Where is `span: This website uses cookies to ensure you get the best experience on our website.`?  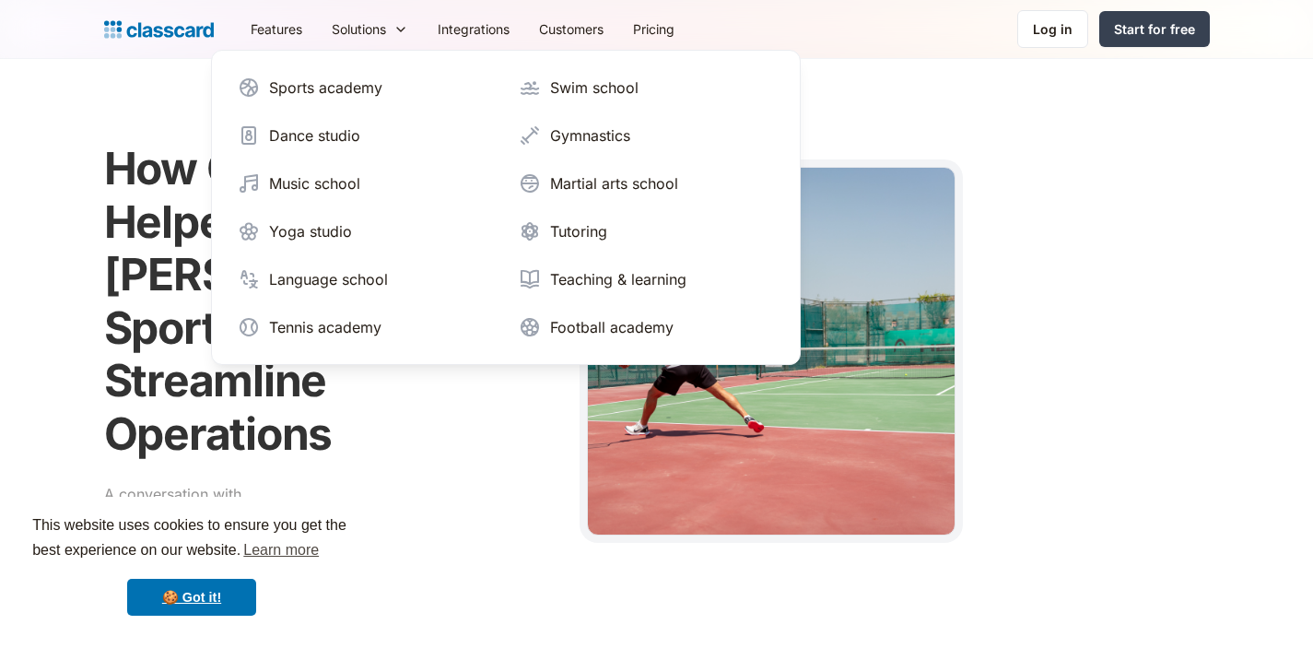
span: This website uses cookies to ensure you get the best experience on our website. is located at coordinates (192, 539).